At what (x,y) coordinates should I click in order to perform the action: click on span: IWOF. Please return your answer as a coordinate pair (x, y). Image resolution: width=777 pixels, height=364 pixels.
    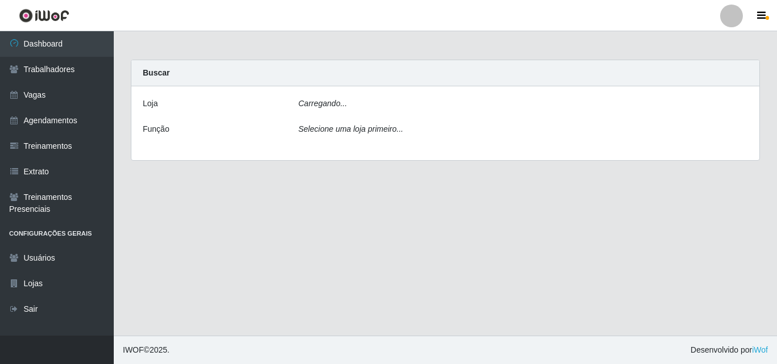
    Looking at the image, I should click on (133, 350).